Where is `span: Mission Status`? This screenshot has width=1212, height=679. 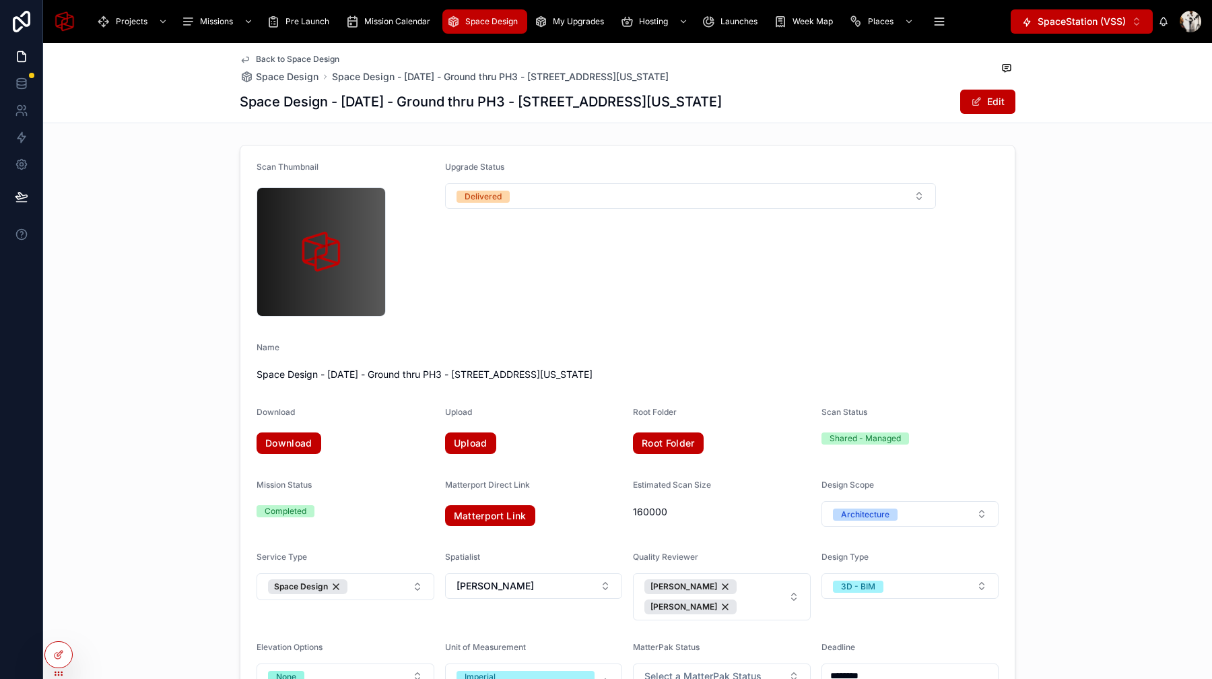 span: Mission Status is located at coordinates (284, 484).